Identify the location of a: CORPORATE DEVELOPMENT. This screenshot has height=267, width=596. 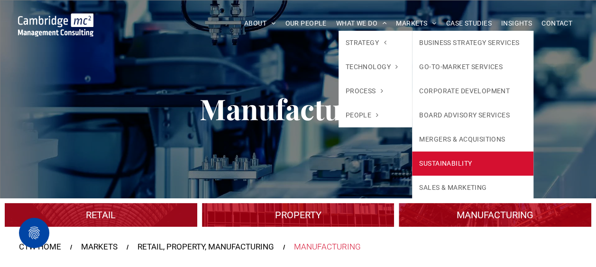
(473, 91).